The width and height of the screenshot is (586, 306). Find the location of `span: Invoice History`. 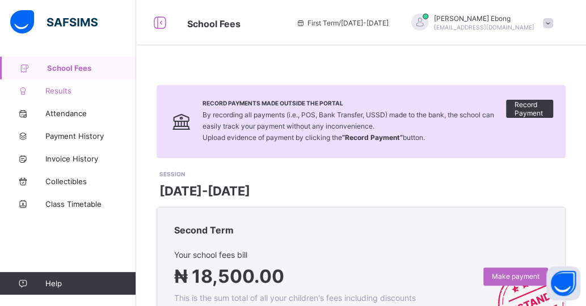

span: Invoice History is located at coordinates (91, 159).